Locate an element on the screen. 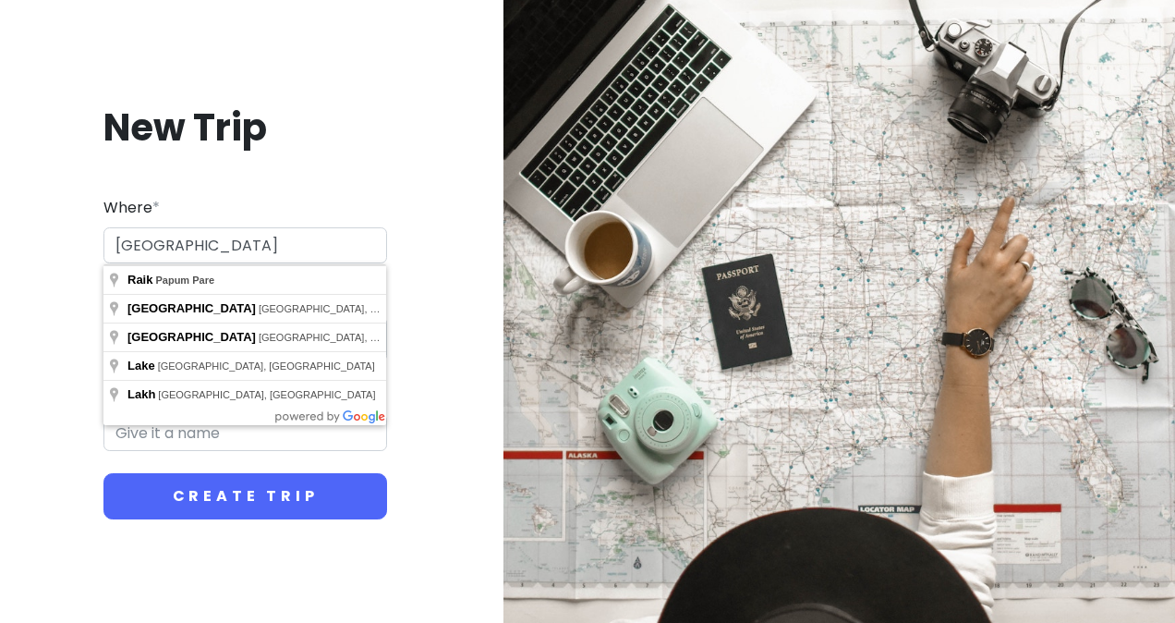  span: Raik is located at coordinates (140, 279).